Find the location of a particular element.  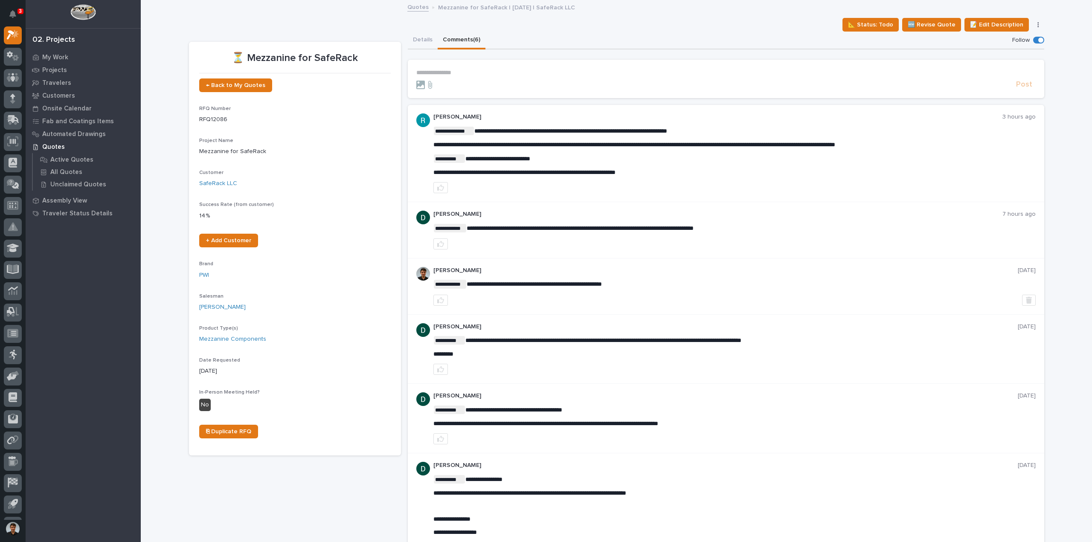

div: 02. Projects is located at coordinates (54, 40).